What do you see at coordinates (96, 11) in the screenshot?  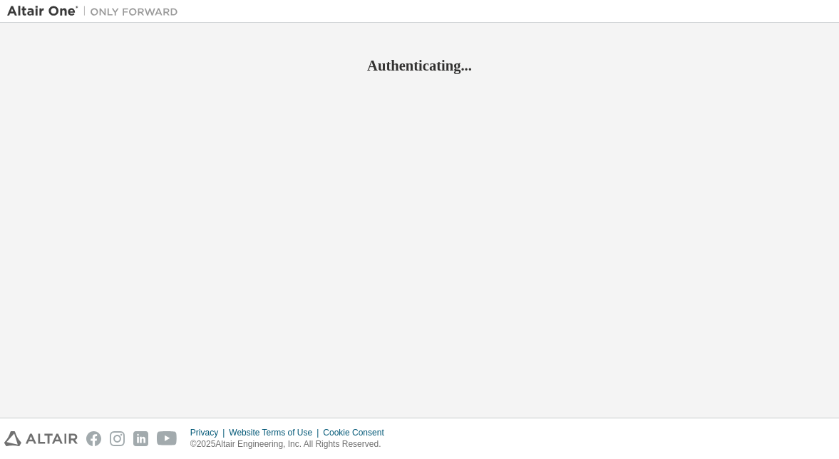 I see `img: Altair One` at bounding box center [96, 11].